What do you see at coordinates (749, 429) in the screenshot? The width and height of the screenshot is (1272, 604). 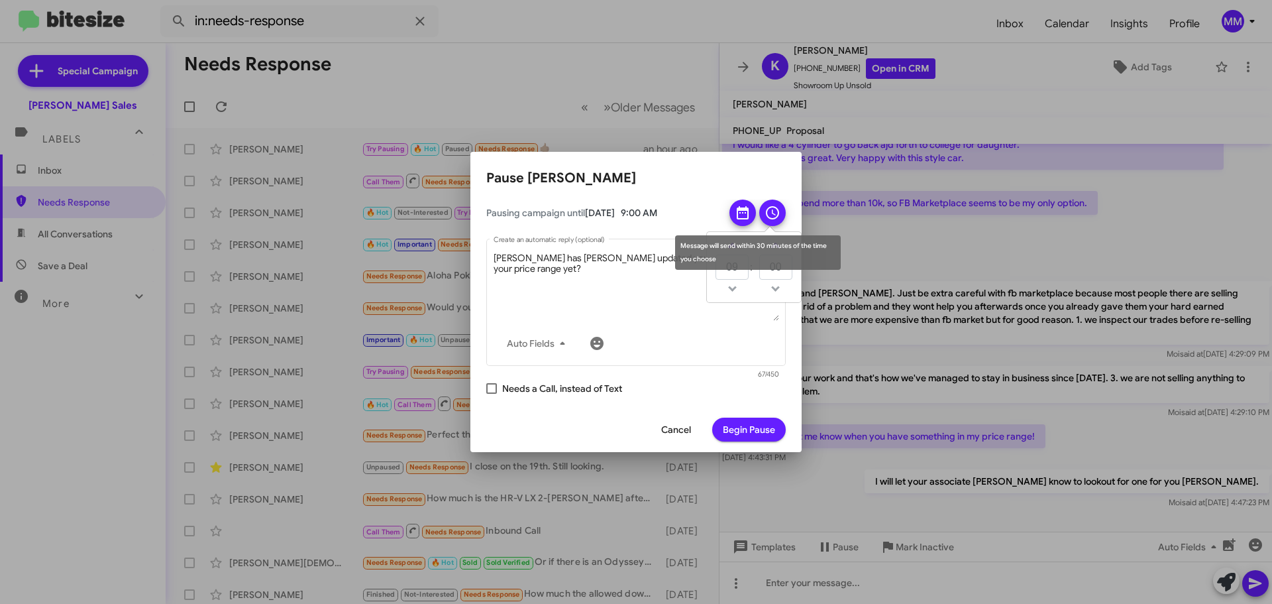 I see `button: Begin Pause` at bounding box center [749, 429].